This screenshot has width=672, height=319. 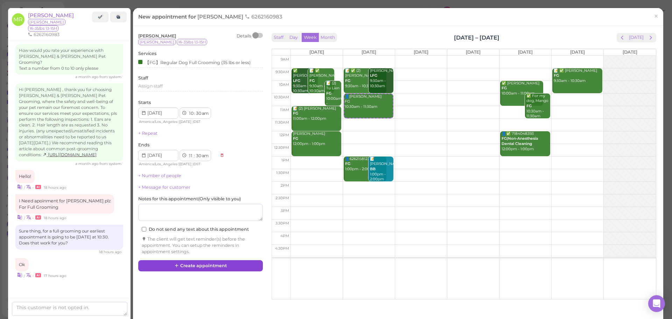 I want to click on span: 9am, so click(x=285, y=59).